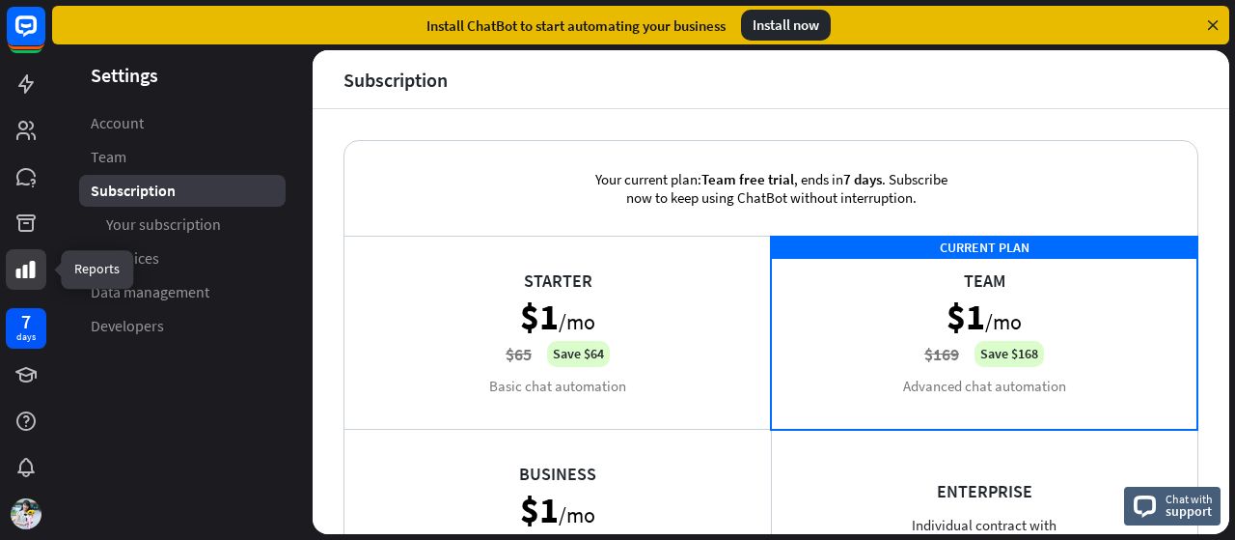  Describe the element at coordinates (863, 179) in the screenshot. I see `span: 7 days` at that location.